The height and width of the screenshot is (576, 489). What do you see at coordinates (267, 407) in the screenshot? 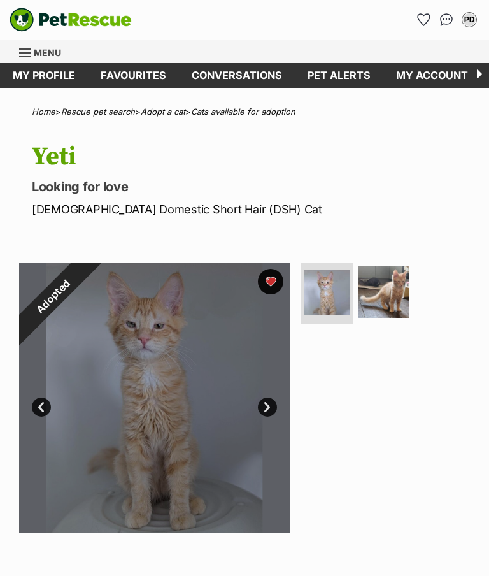
I see `a: Next` at bounding box center [267, 407].